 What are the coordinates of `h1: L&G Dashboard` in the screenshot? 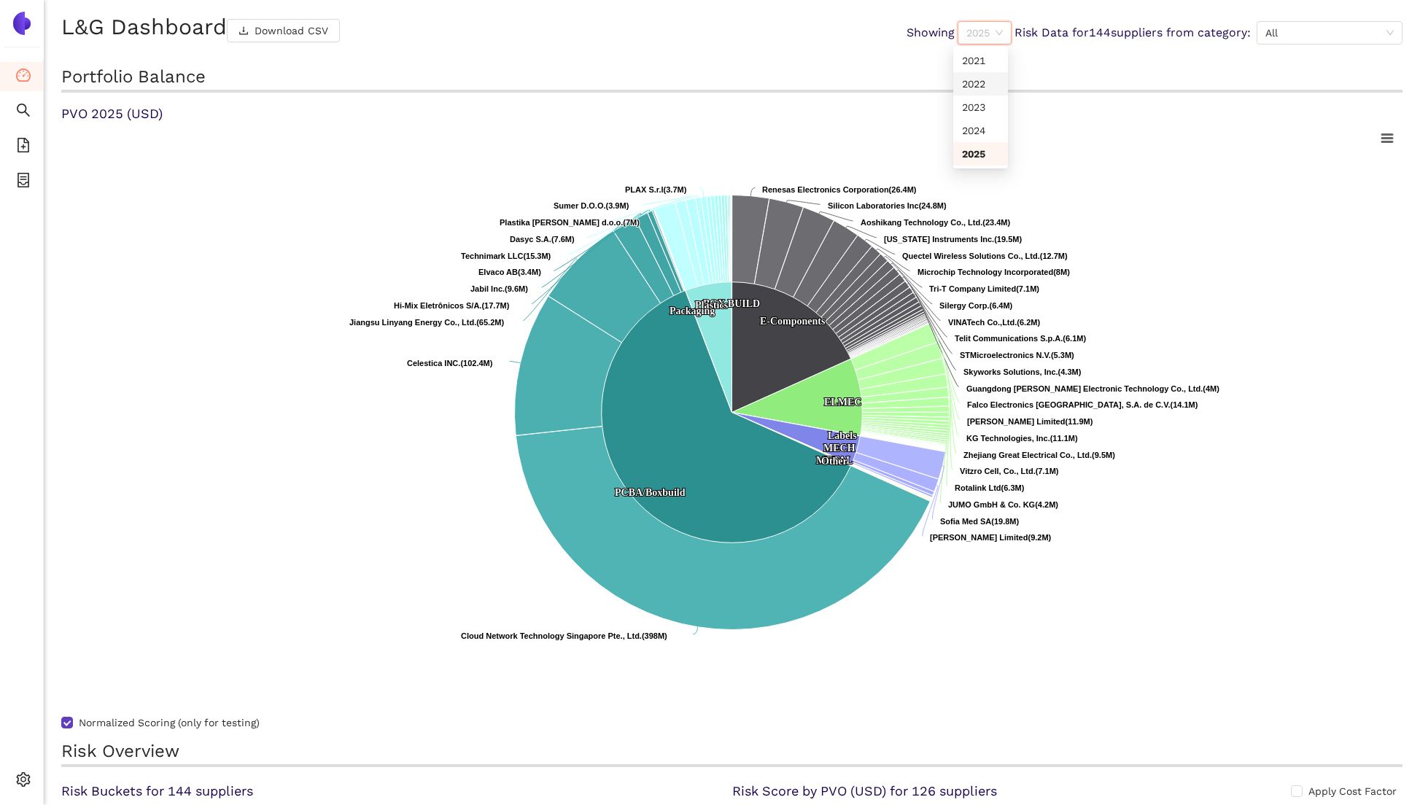 It's located at (203, 27).